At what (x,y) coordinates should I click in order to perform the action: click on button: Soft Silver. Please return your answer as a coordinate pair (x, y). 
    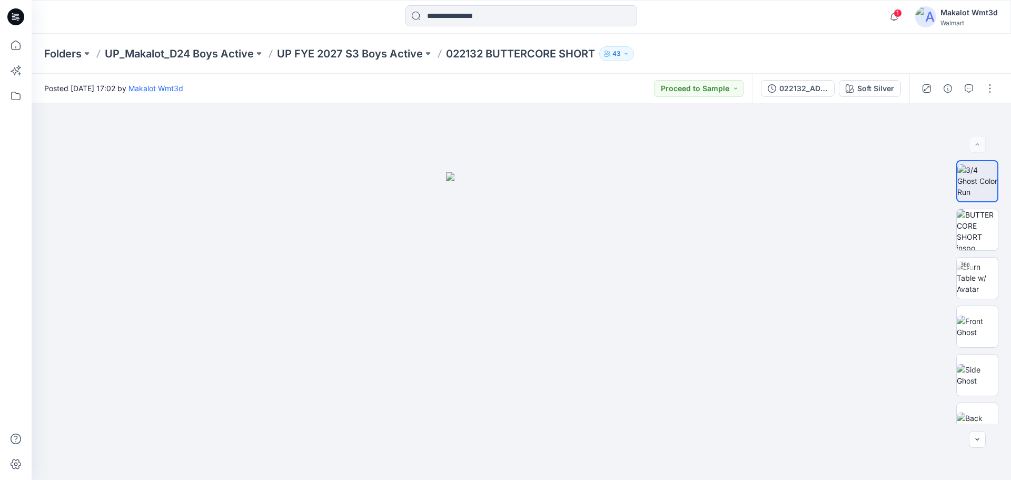
    Looking at the image, I should click on (870, 88).